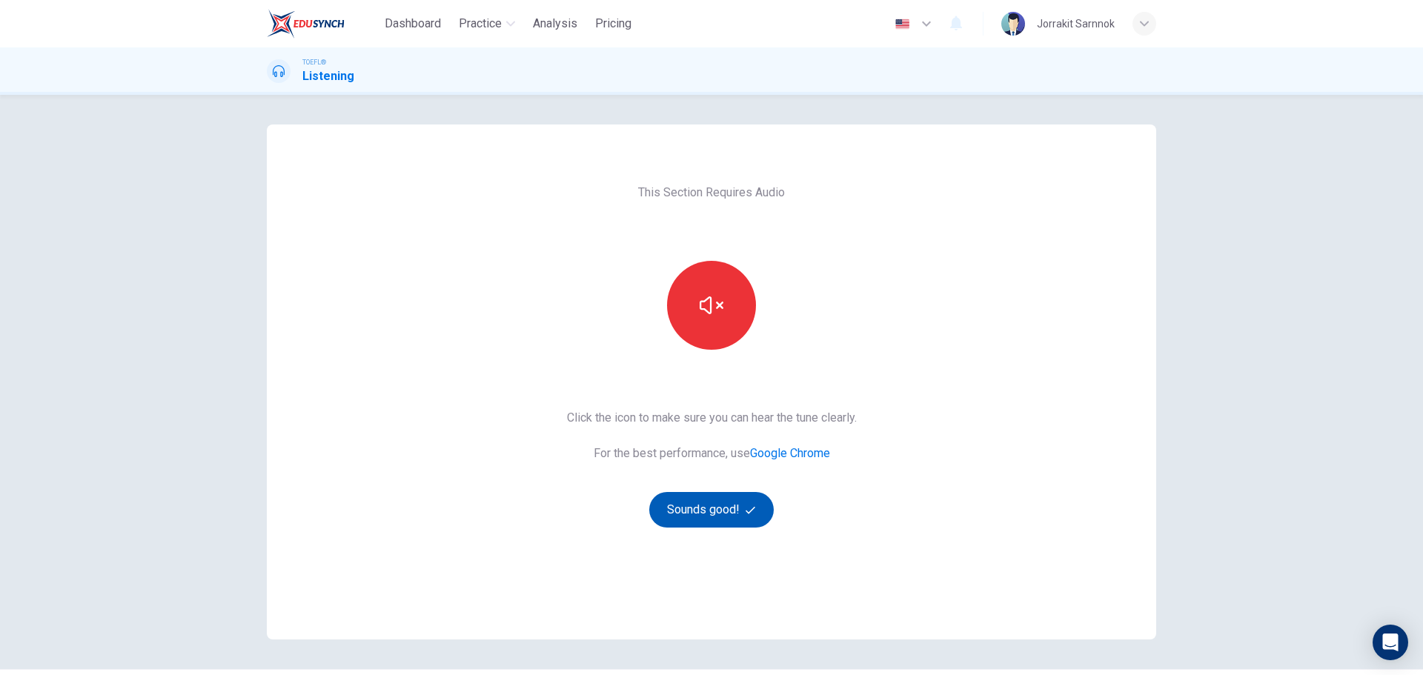 The image size is (1423, 675). Describe the element at coordinates (1390, 643) in the screenshot. I see `div: Open Intercom Messenger` at that location.